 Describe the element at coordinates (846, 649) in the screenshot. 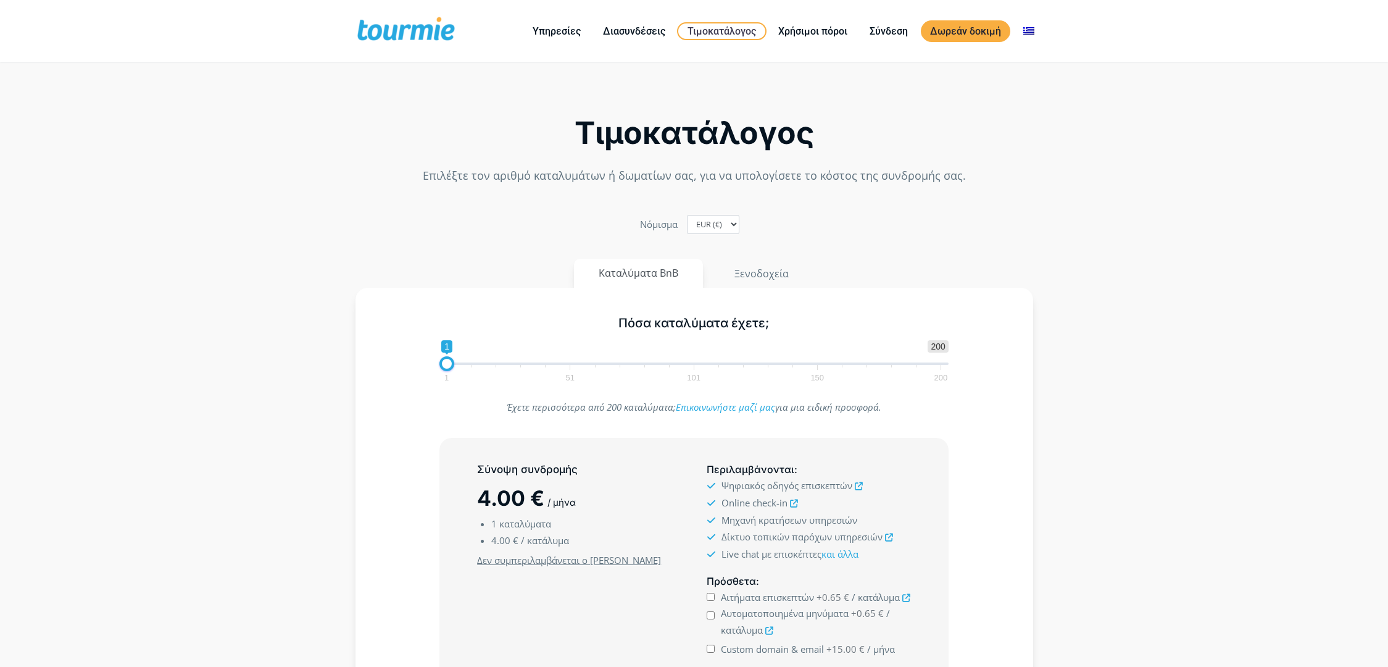

I see `span: +15.00 €` at that location.